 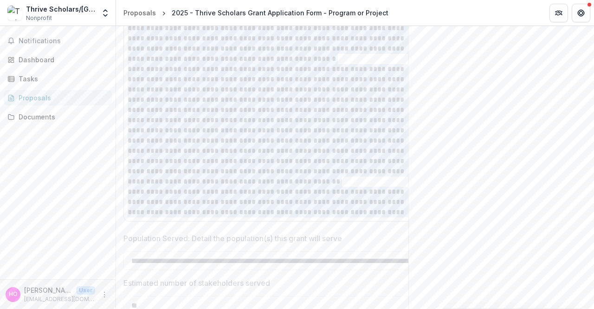 I want to click on div: Tasks, so click(x=61, y=78).